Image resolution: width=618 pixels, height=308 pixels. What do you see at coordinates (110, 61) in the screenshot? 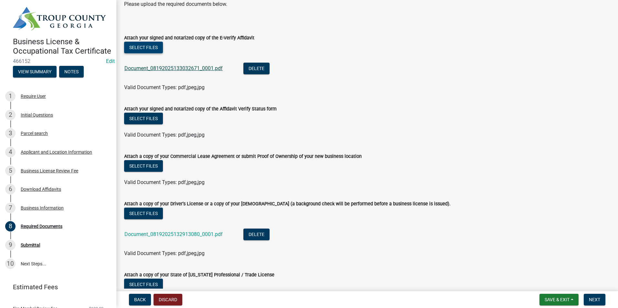
I see `wm-modal-confirm: Edit Application Number` at bounding box center [110, 61].